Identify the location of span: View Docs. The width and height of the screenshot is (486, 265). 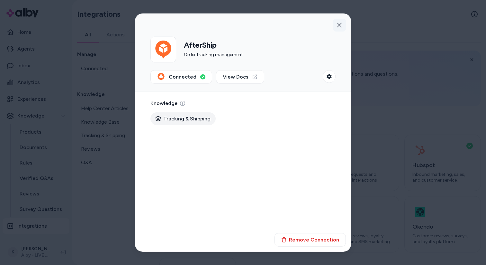
(236, 77).